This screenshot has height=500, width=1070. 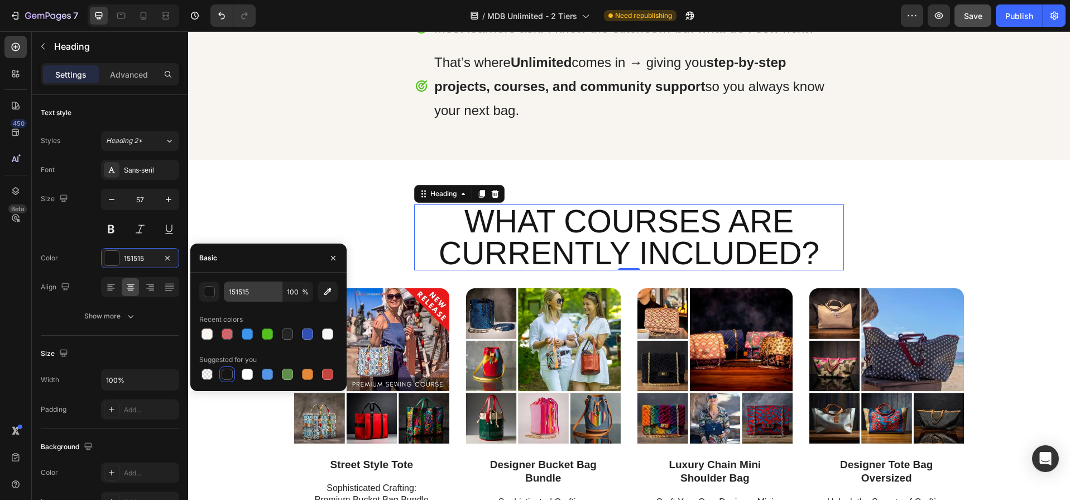 What do you see at coordinates (54, 409) in the screenshot?
I see `div: Padding` at bounding box center [54, 409].